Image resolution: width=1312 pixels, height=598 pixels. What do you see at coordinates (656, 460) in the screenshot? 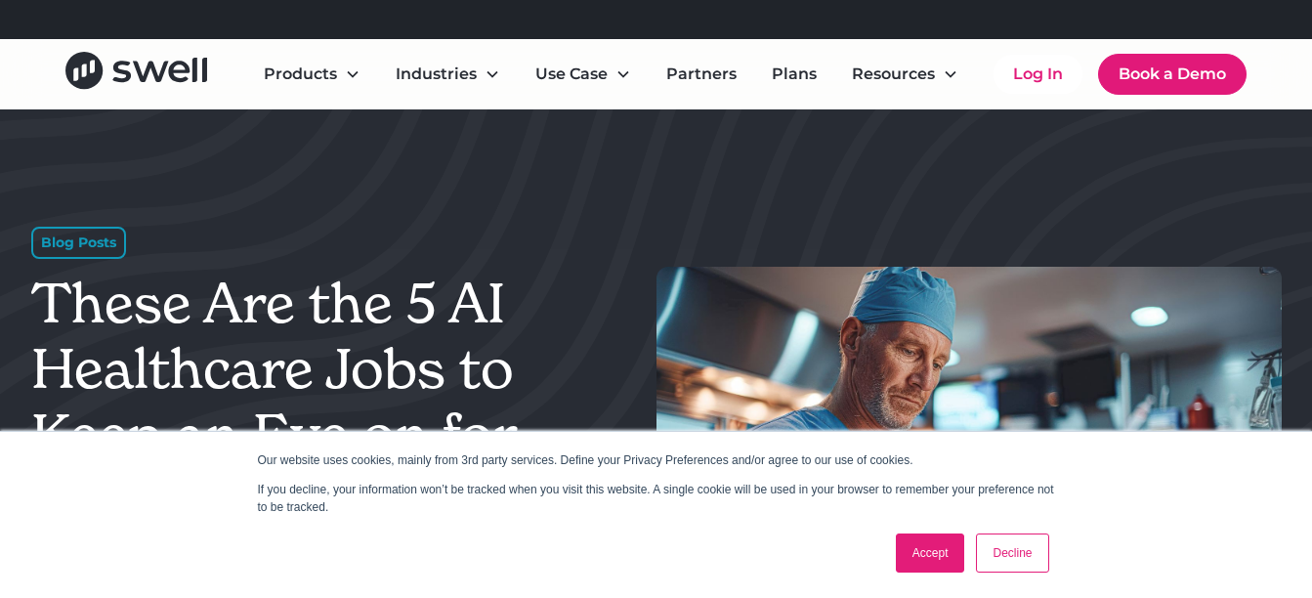
I see `p: Our website uses cookies, mainly from 3rd party services. Define your Privacy Preferences and/or ...` at bounding box center [656, 460].